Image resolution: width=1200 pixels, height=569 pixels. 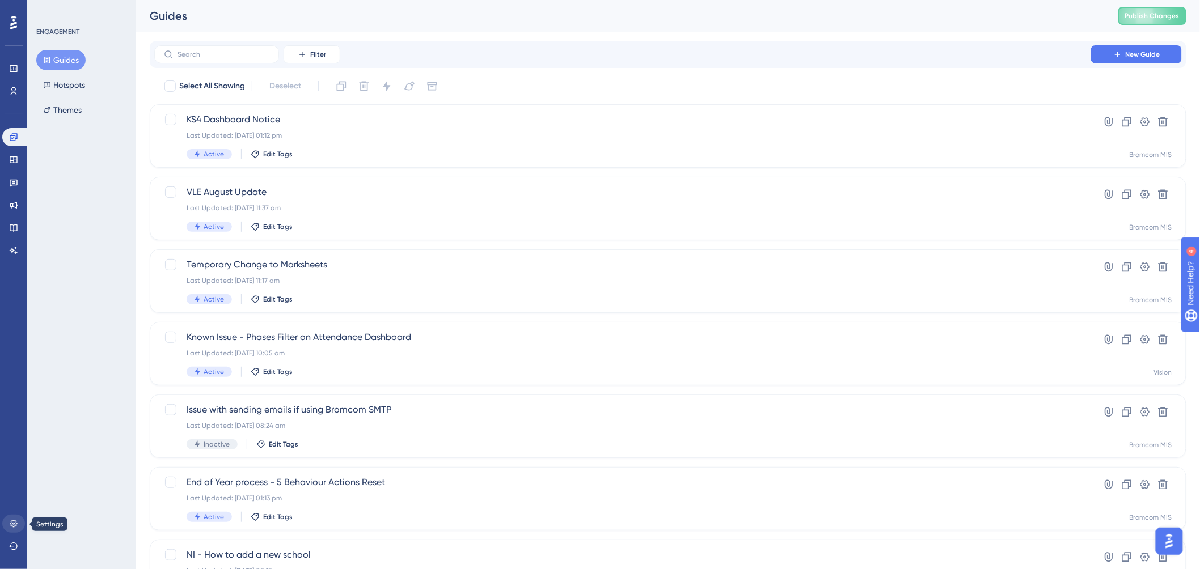 I want to click on div: Vision, so click(x=1163, y=373).